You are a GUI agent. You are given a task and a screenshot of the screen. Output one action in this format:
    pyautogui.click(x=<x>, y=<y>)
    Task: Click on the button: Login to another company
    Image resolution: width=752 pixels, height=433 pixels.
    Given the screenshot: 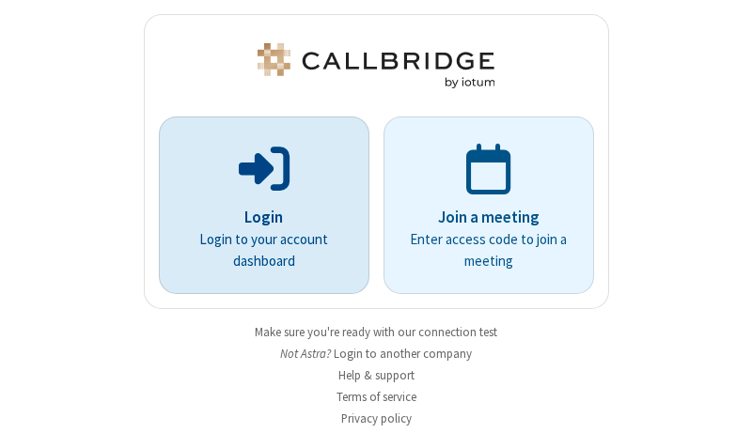 What is the action you would take?
    pyautogui.click(x=402, y=353)
    